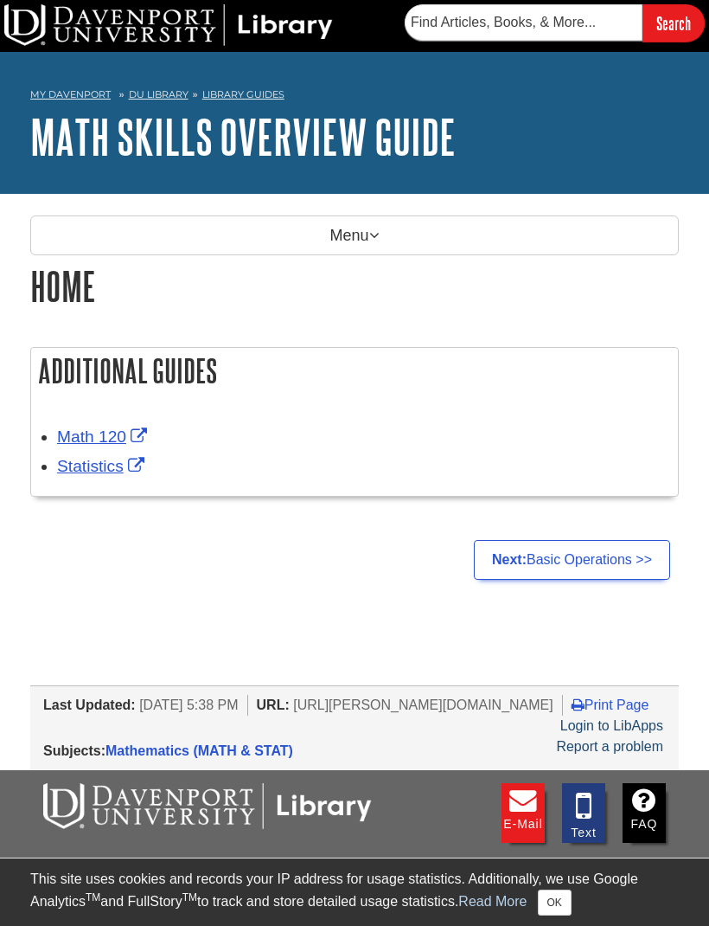 The image size is (709, 926). What do you see at coordinates (510, 559) in the screenshot?
I see `strong: Next:` at bounding box center [510, 559].